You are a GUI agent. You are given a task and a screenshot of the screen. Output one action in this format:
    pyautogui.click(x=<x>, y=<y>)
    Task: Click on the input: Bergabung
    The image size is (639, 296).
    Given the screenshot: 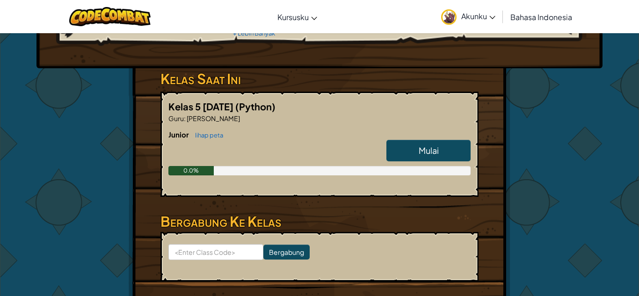 What is the action you would take?
    pyautogui.click(x=286, y=252)
    